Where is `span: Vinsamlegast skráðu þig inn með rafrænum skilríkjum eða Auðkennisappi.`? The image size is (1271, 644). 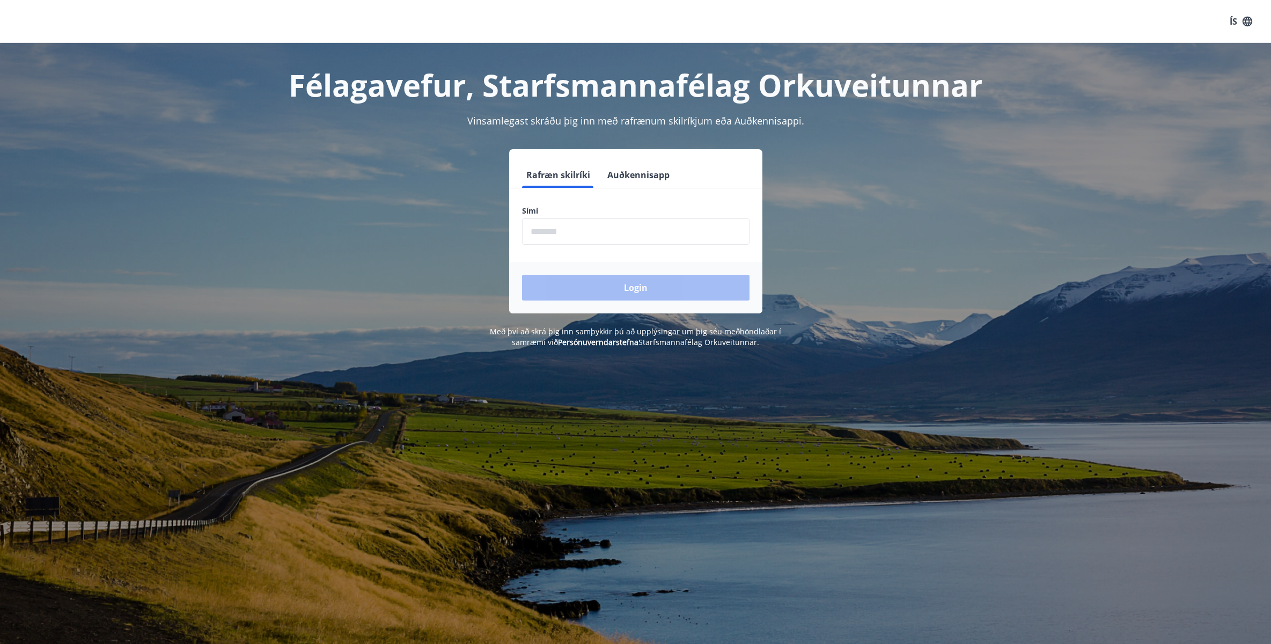 span: Vinsamlegast skráðu þig inn með rafrænum skilríkjum eða Auðkennisappi. is located at coordinates (636, 121).